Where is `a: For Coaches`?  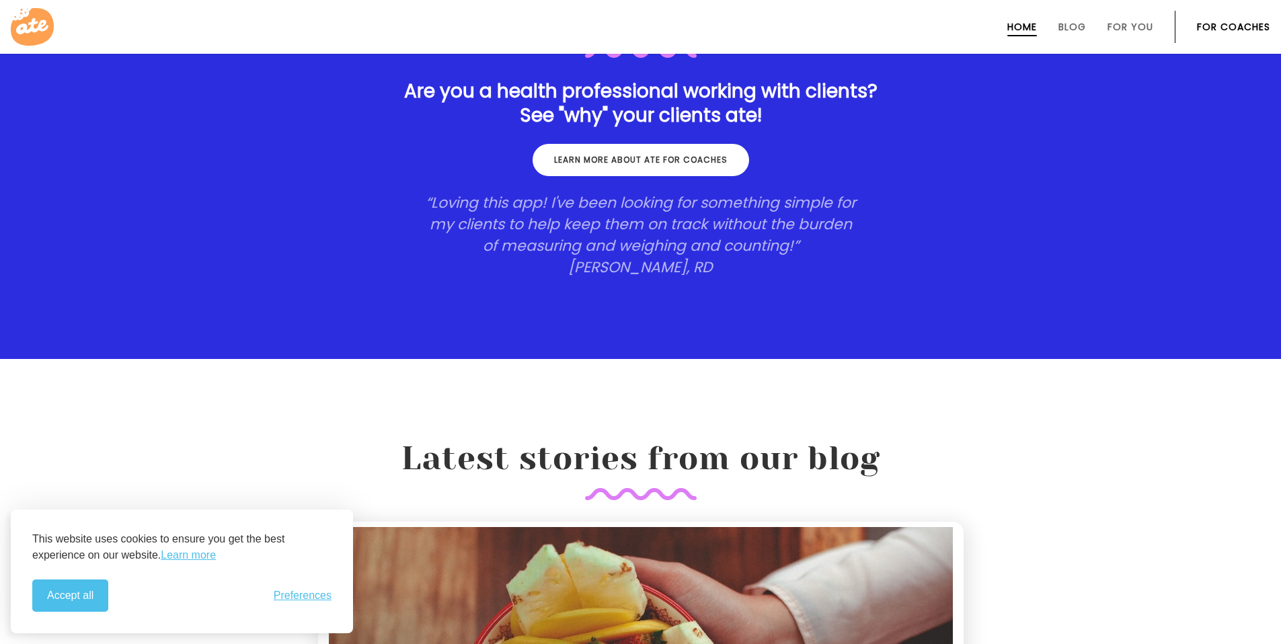
a: For Coaches is located at coordinates (1233, 27).